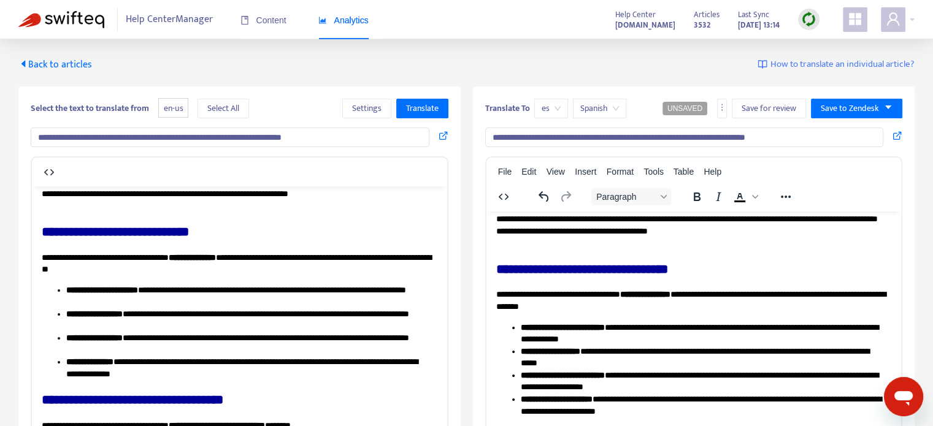  I want to click on span: appstore, so click(855, 19).